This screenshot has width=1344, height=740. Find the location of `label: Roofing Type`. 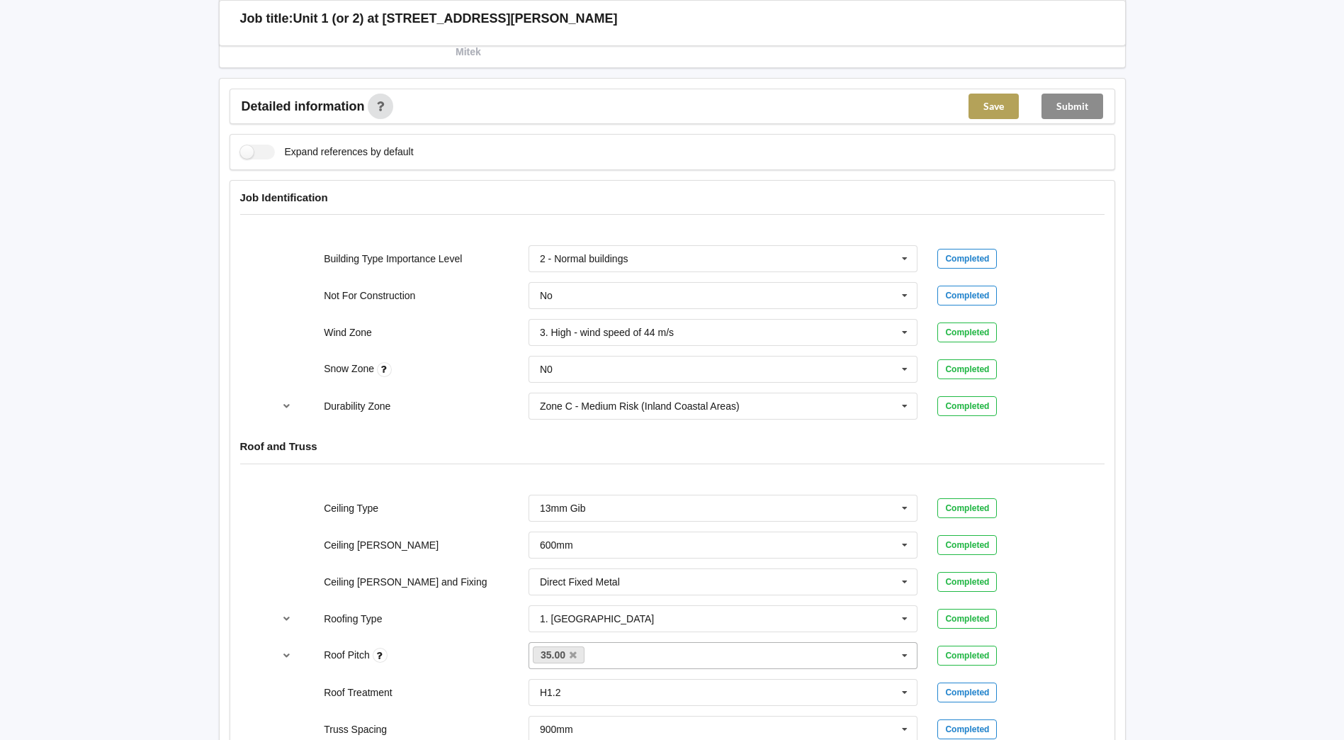

label: Roofing Type is located at coordinates (353, 618).